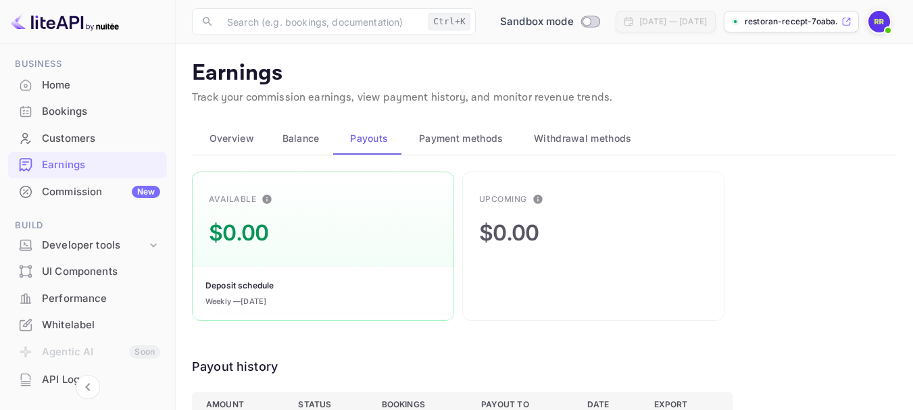 The width and height of the screenshot is (913, 410). Describe the element at coordinates (321, 22) in the screenshot. I see `input: Search (e.g. bookings, documentation)` at that location.